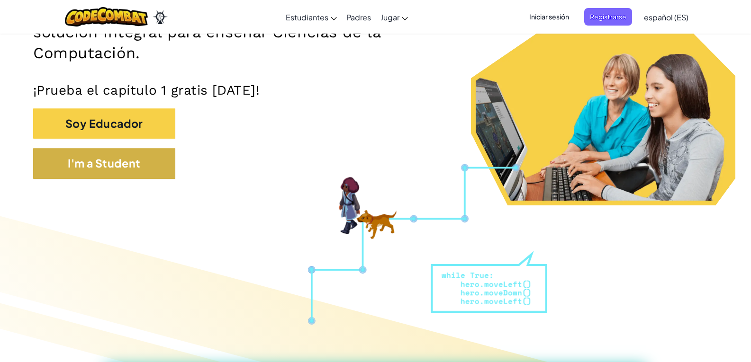  Describe the element at coordinates (307, 17) in the screenshot. I see `span: Estudiantes` at that location.